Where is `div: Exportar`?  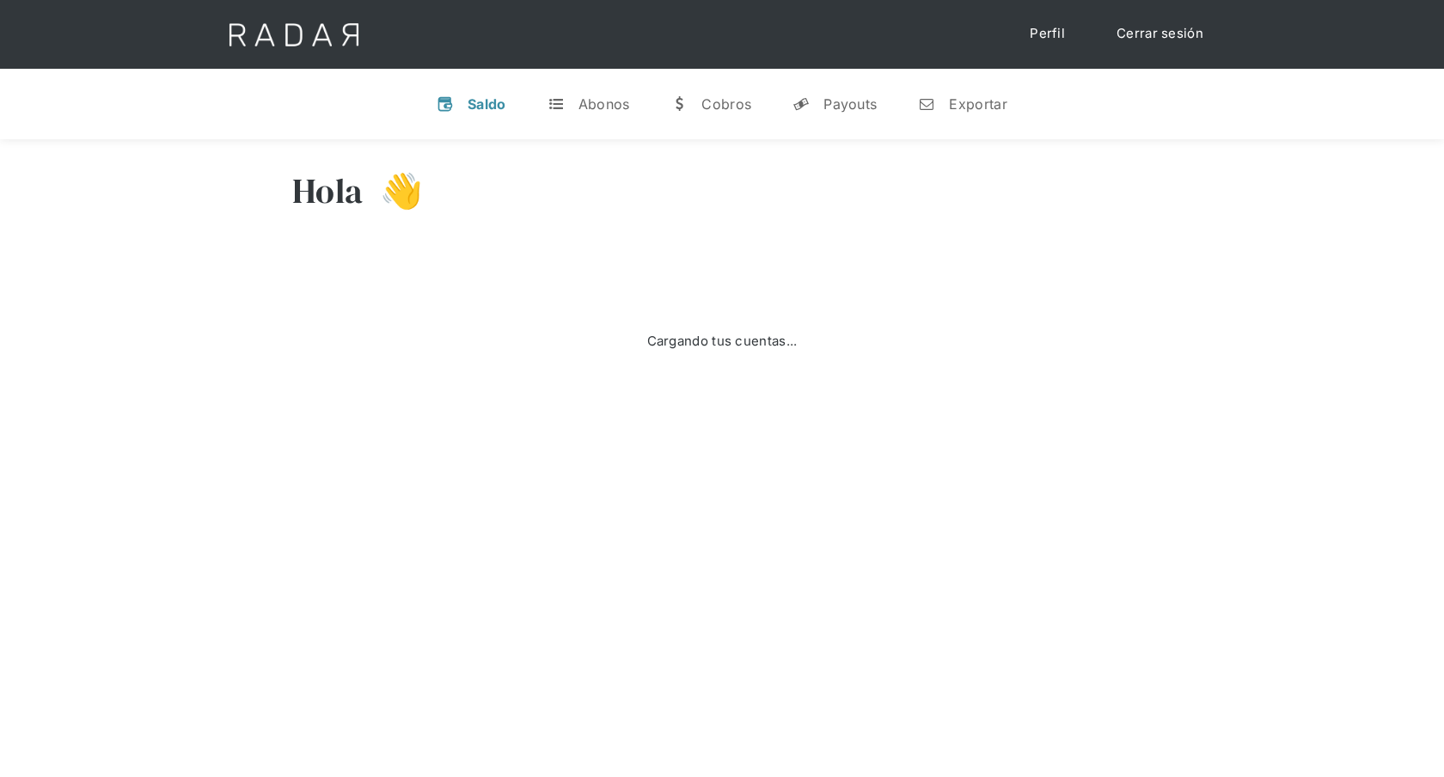 div: Exportar is located at coordinates (977, 104).